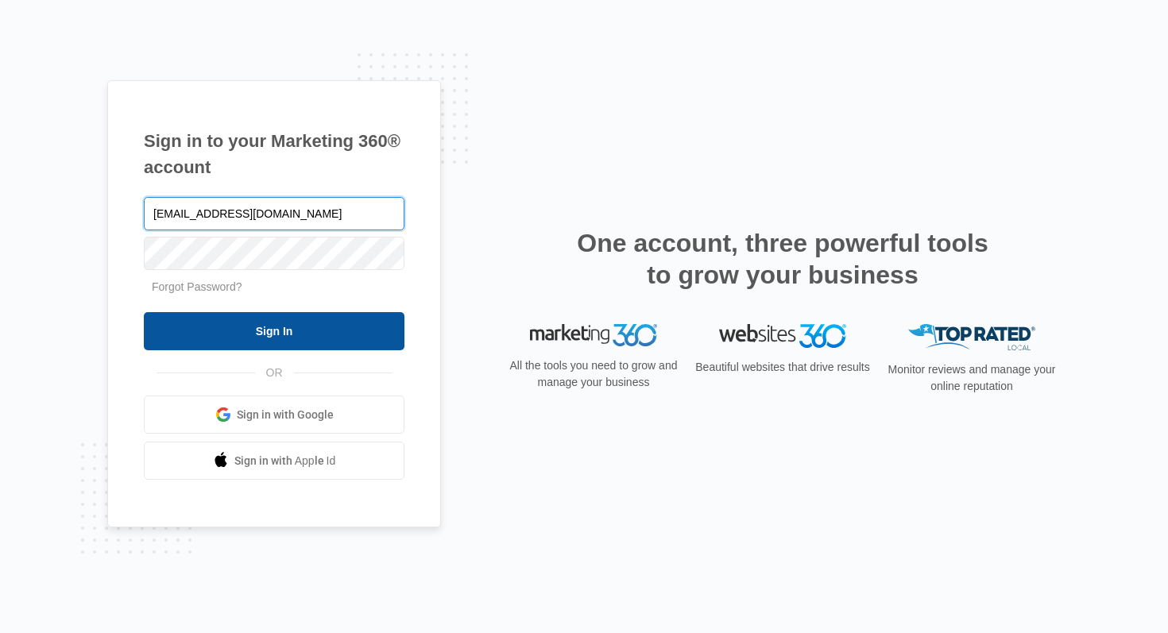 The width and height of the screenshot is (1168, 633). Describe the element at coordinates (285, 461) in the screenshot. I see `span: Sign in with Apple Id` at that location.